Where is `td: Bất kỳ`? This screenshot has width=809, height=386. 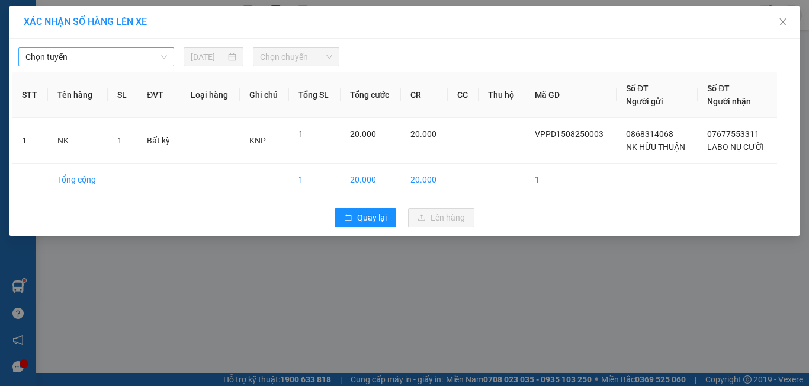
td: Bất kỳ is located at coordinates (159, 140).